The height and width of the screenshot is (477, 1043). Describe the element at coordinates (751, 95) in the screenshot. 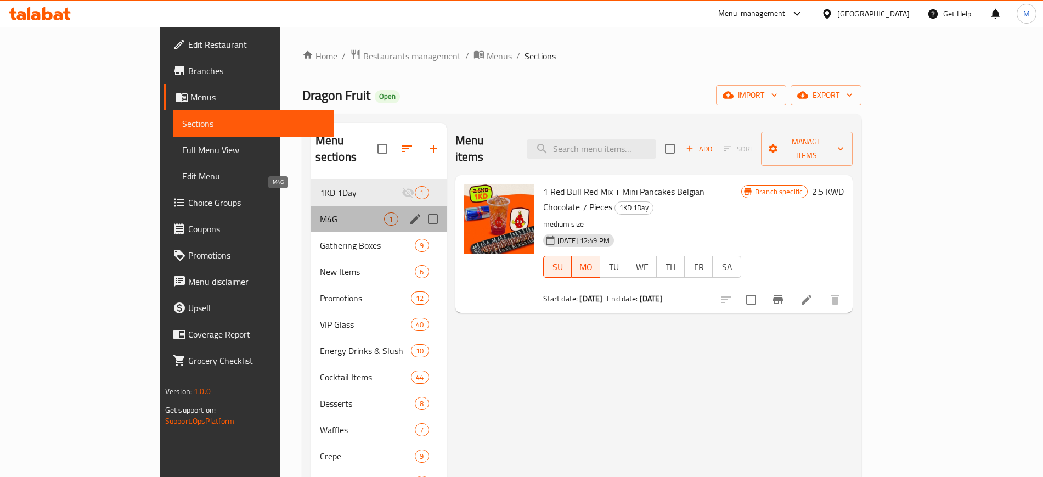

I see `span: import` at that location.